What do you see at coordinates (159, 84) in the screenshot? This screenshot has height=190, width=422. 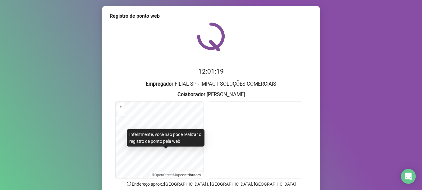 I see `strong: Empregador` at bounding box center [159, 84].